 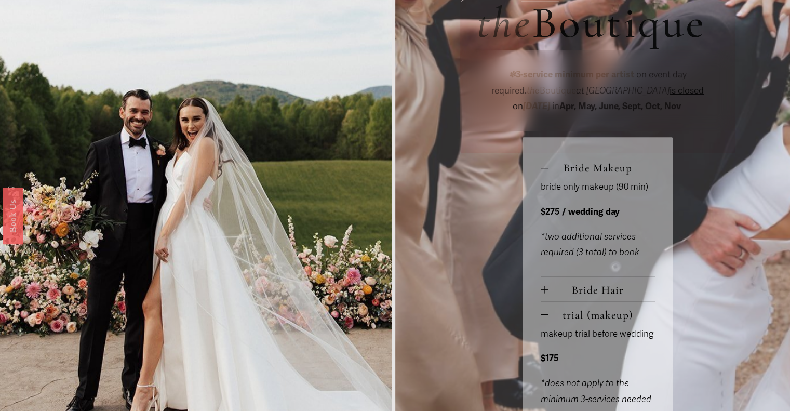 I want to click on span: Bride Hair, so click(x=602, y=290).